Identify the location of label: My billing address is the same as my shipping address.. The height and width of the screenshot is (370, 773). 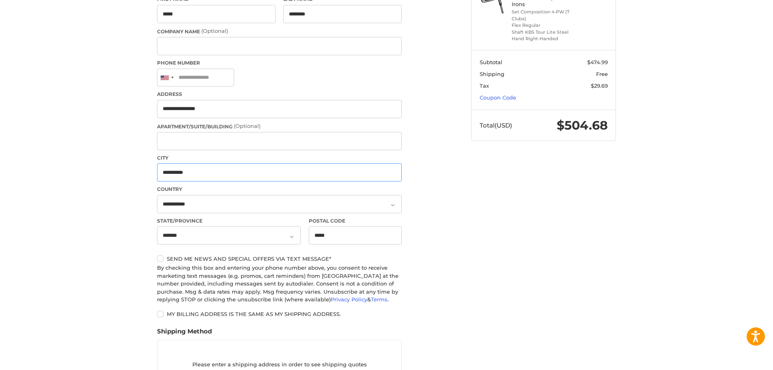
(279, 314).